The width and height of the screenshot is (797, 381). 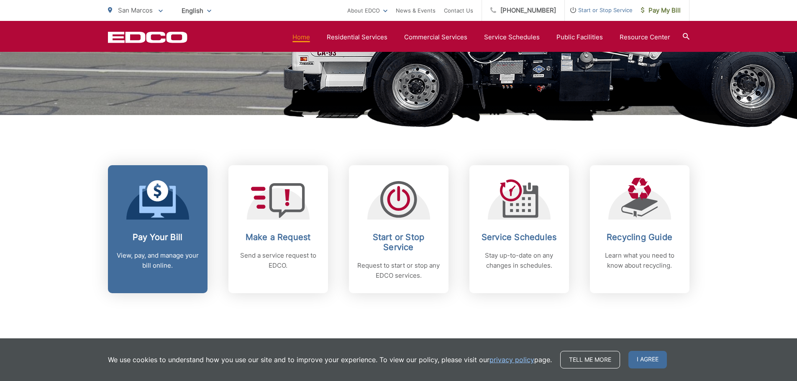 What do you see at coordinates (648, 360) in the screenshot?
I see `span: I agree` at bounding box center [648, 360].